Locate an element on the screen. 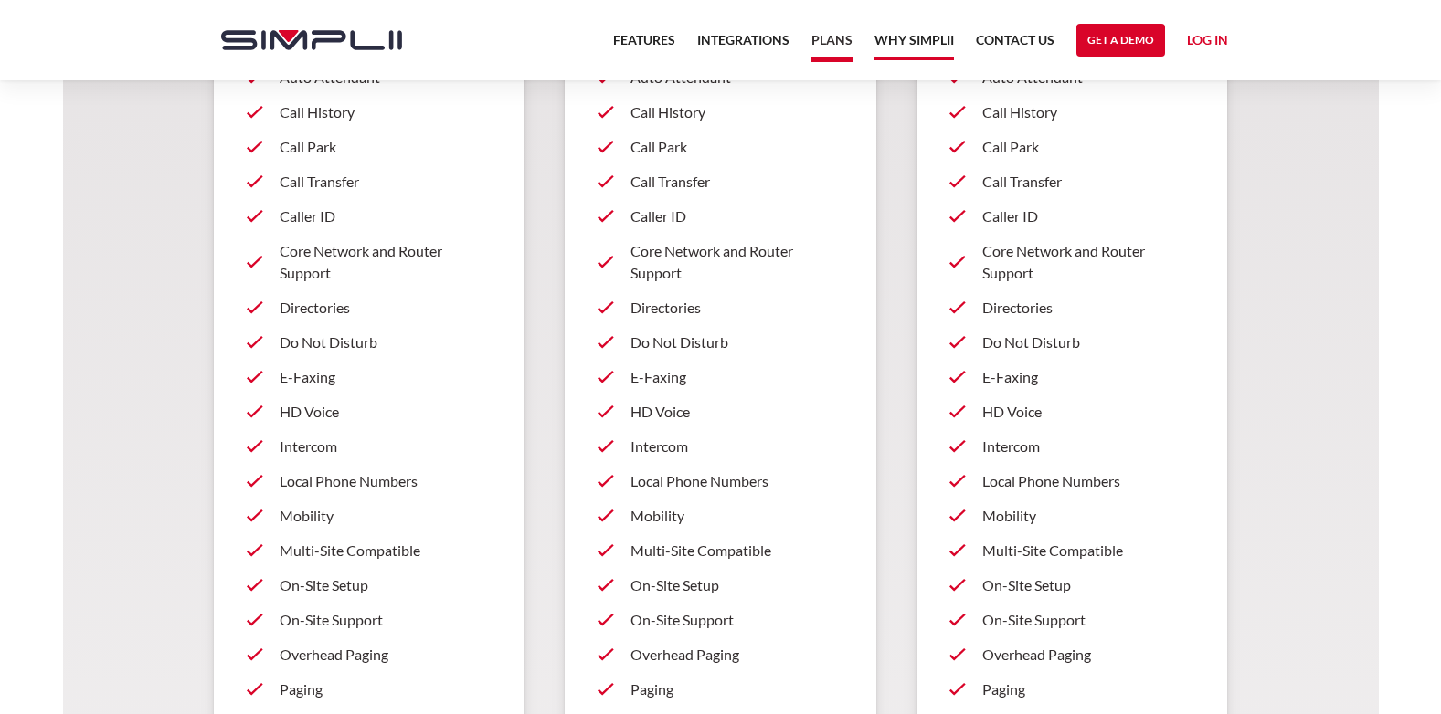 This screenshot has width=1441, height=714. a: Why Simplii is located at coordinates (914, 45).